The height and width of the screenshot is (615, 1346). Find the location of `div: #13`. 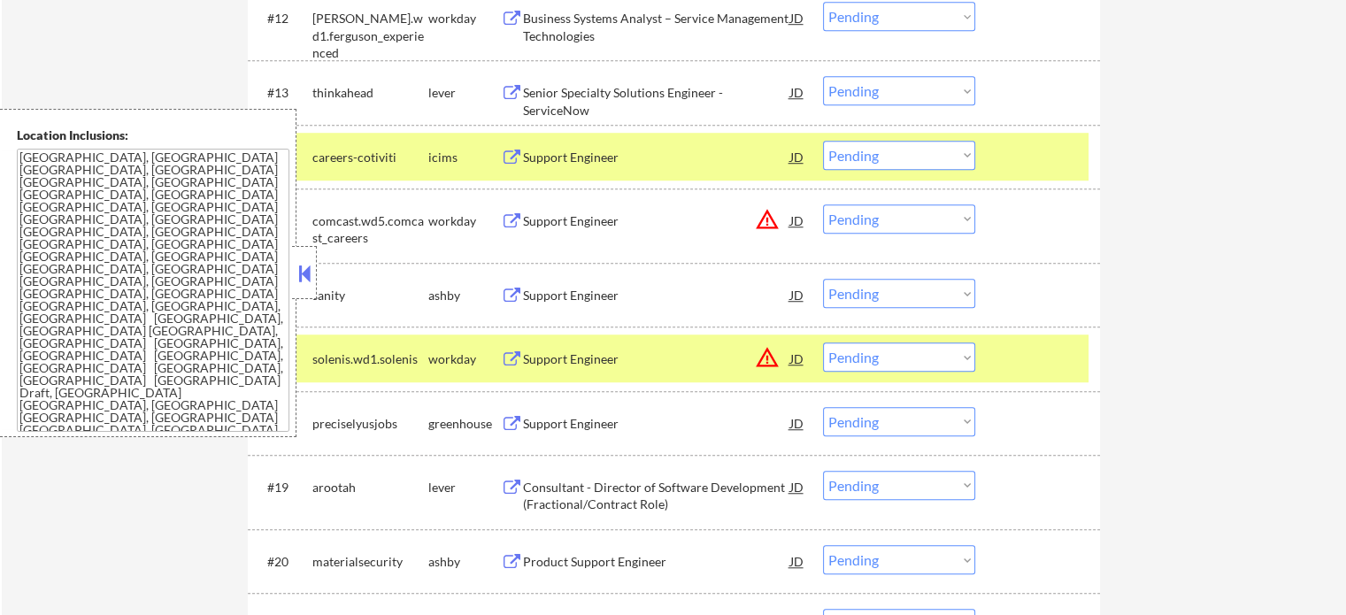

div: #13 is located at coordinates (282, 93).